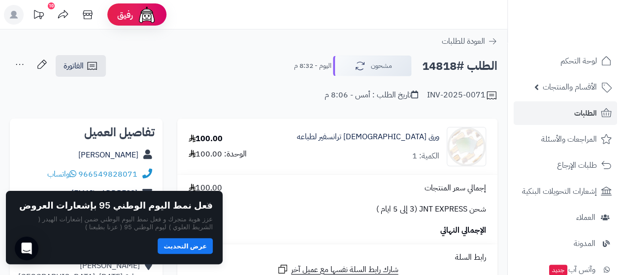 This screenshot has height=275, width=623. I want to click on a: المدونة, so click(565, 244).